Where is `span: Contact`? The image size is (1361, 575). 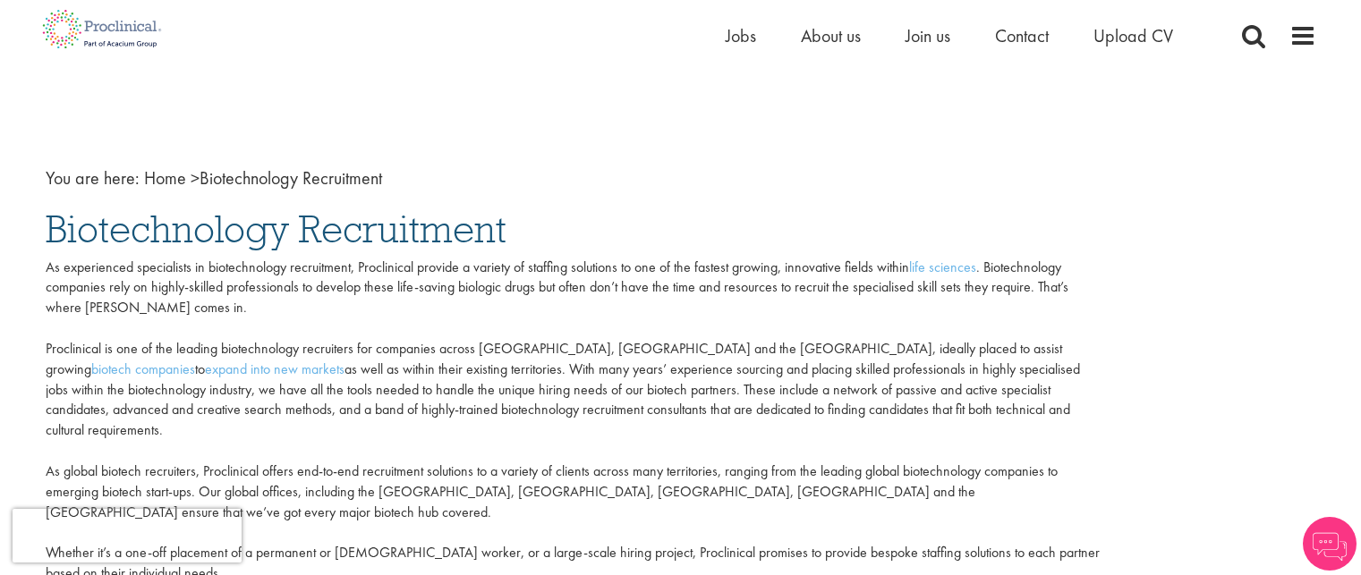 span: Contact is located at coordinates (1022, 36).